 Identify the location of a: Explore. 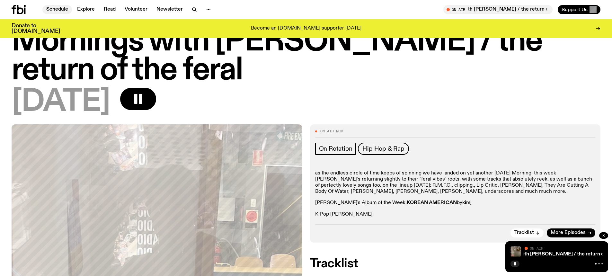
(86, 10).